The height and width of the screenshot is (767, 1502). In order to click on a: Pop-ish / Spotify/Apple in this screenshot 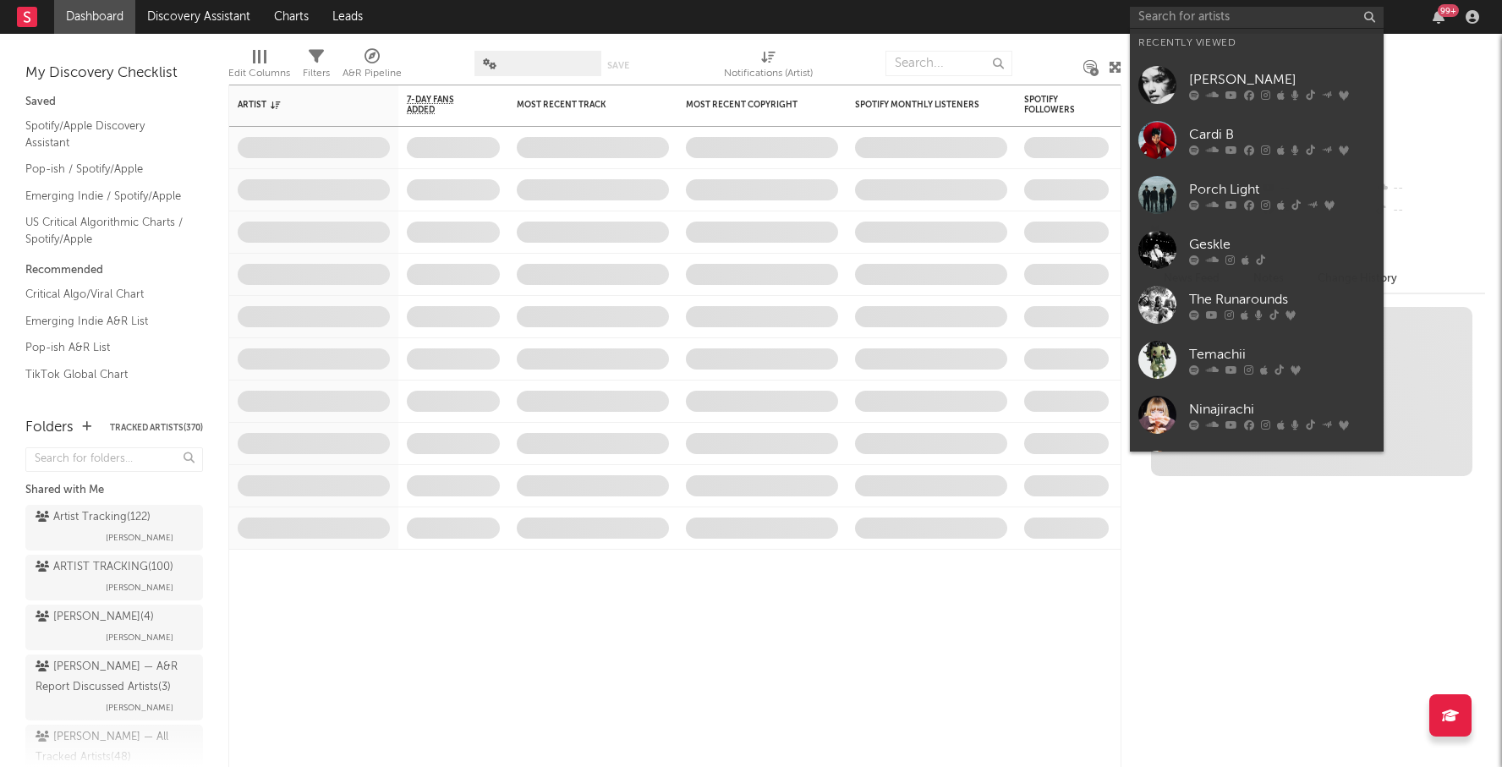, I will do `click(106, 169)`.